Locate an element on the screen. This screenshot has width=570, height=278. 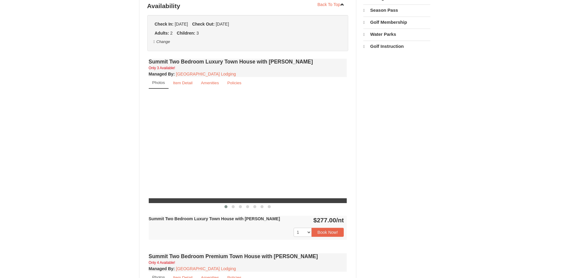
strong: Children: is located at coordinates (186, 33).